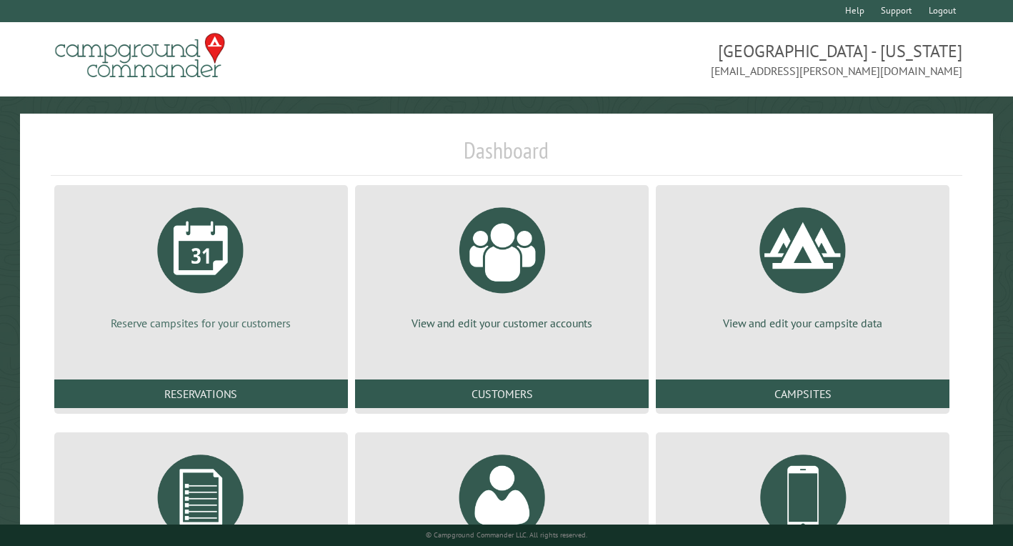  I want to click on a: Customers, so click(501, 394).